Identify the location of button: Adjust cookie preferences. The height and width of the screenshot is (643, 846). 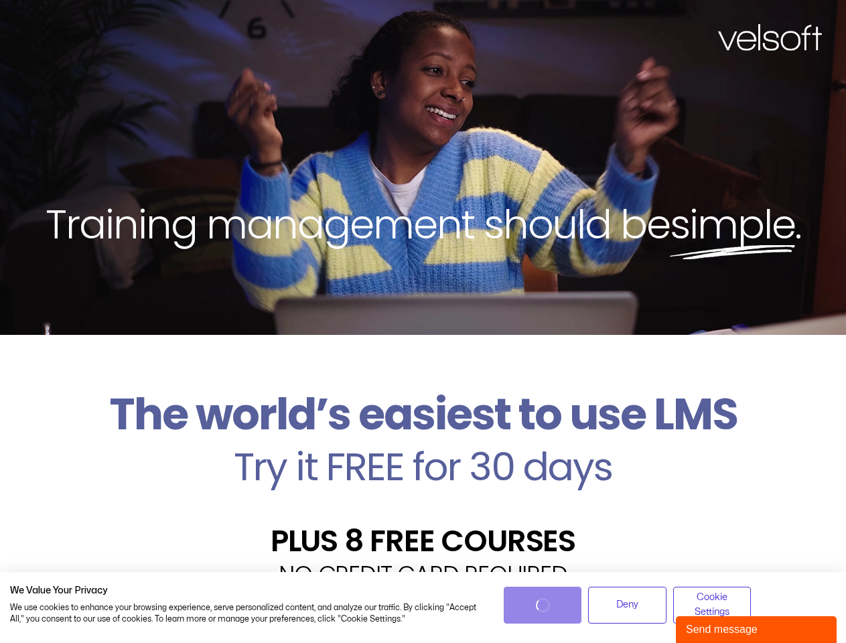
(712, 605).